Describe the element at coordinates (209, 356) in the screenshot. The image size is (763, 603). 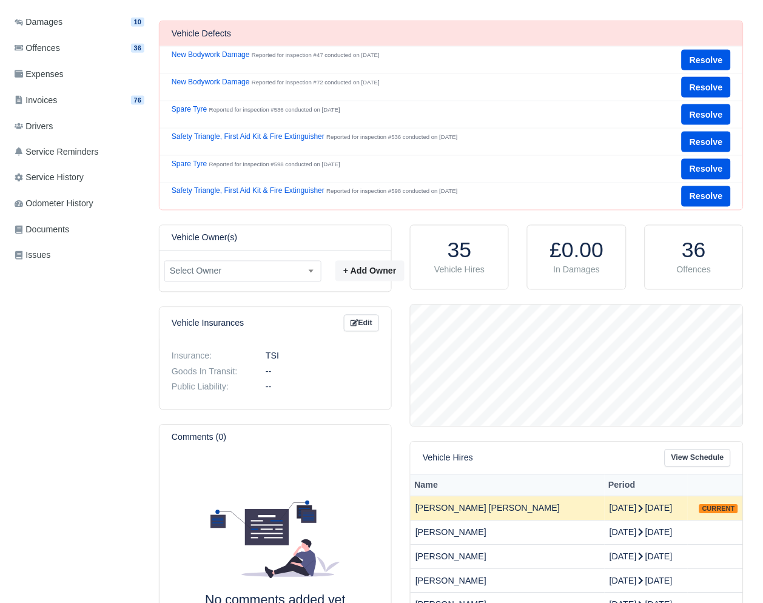
I see `dt: Insurance:` at that location.